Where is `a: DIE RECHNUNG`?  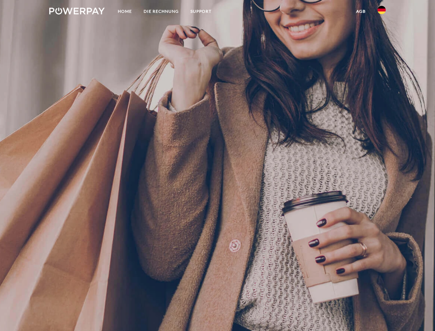
a: DIE RECHNUNG is located at coordinates (161, 11).